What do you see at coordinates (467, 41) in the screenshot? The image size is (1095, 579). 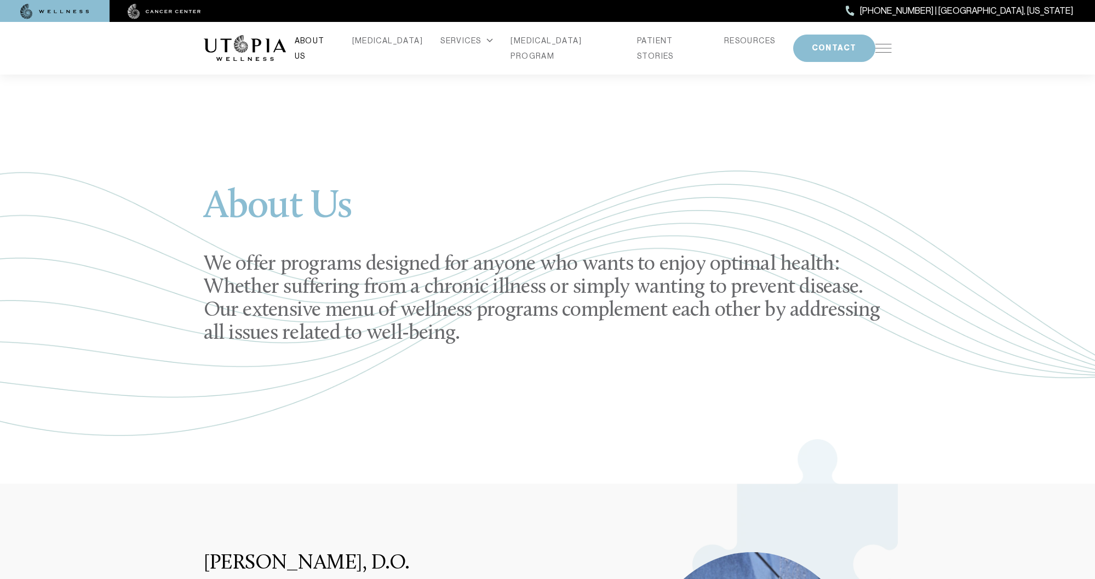 I see `div: SERVICES` at bounding box center [467, 41].